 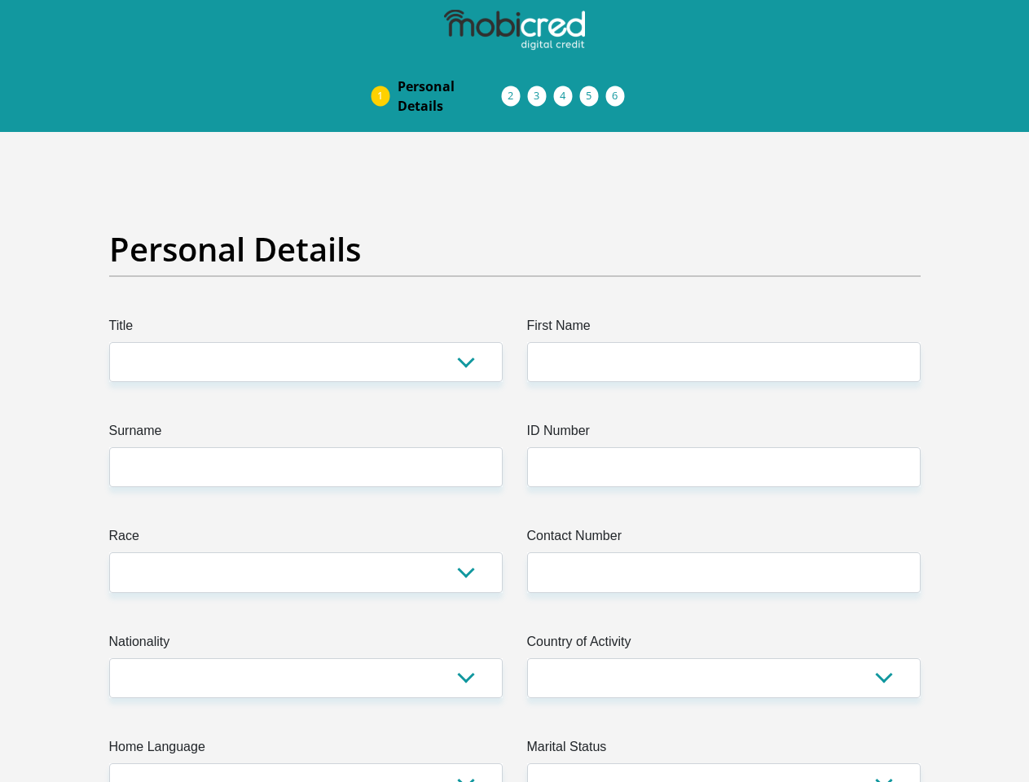 What do you see at coordinates (723, 467) in the screenshot?
I see `input: ID Number` at bounding box center [723, 467].